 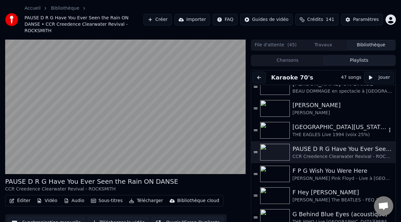 I want to click on div: G Behind Blue Eyes (acoustique), so click(x=342, y=215).